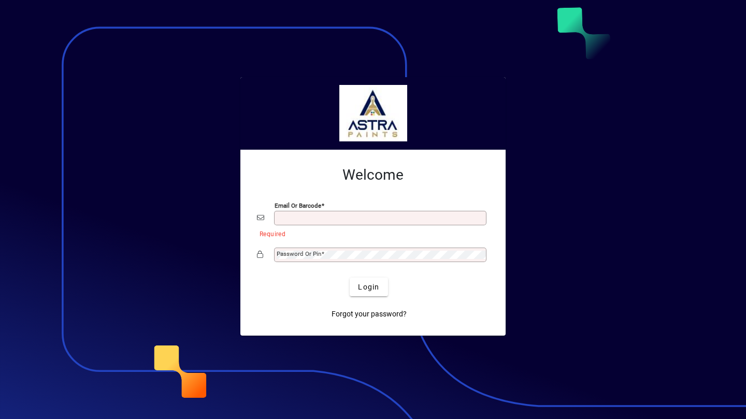  Describe the element at coordinates (298, 206) in the screenshot. I see `mat-label: Email or Barcode` at that location.